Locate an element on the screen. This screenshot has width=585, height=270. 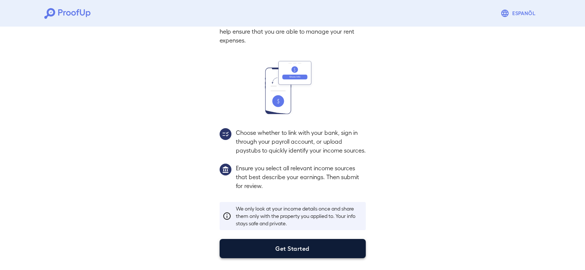
button: Espanõl is located at coordinates (519, 13).